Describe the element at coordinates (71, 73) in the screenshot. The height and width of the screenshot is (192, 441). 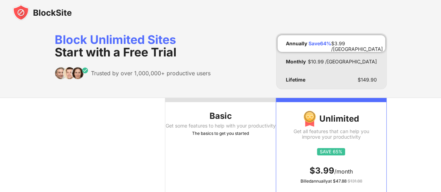
I see `img: trusted-by.svg` at that location.